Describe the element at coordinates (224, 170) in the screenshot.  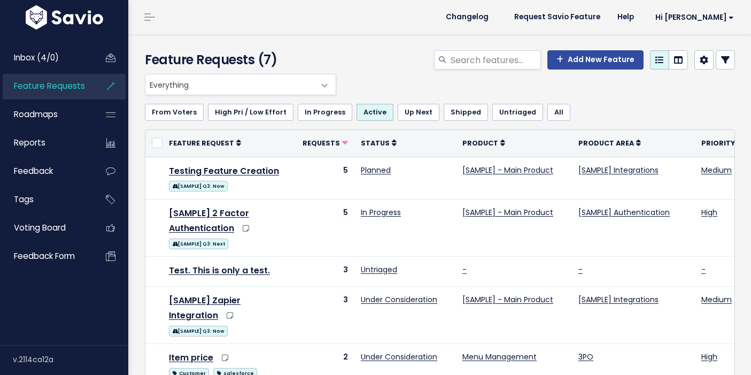
I see `a: Testing Feature Creation` at that location.